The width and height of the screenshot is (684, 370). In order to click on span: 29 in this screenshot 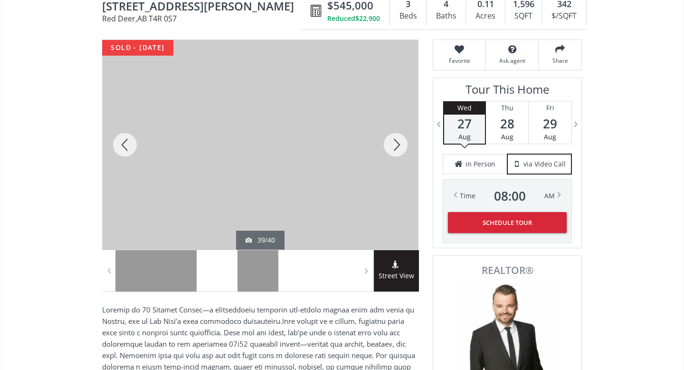, I will do `click(550, 124)`.